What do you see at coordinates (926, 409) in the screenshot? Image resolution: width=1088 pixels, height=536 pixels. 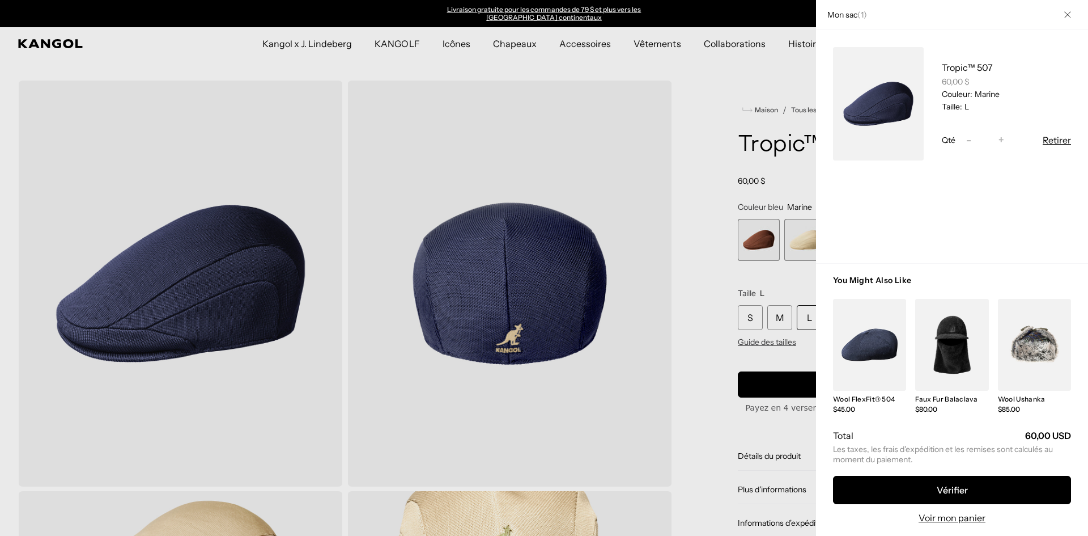 I see `span: $80.00` at bounding box center [926, 409].